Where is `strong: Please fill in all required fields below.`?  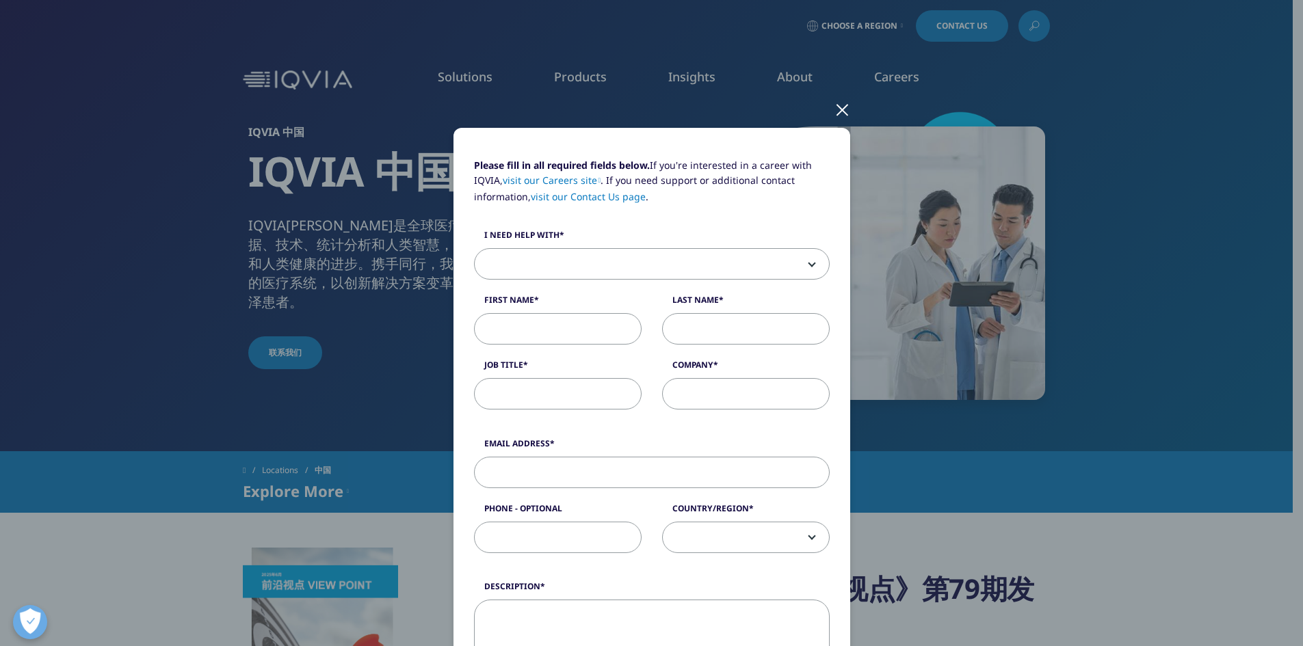 strong: Please fill in all required fields below. is located at coordinates (562, 165).